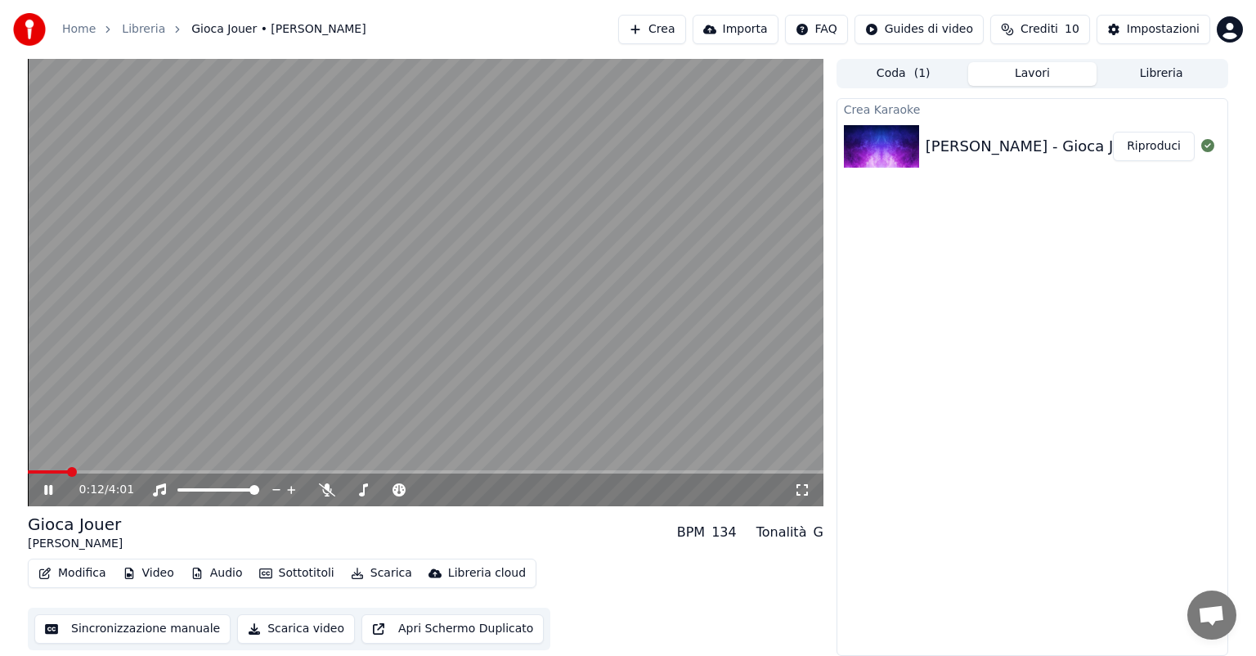 The height and width of the screenshot is (656, 1256). I want to click on a: Home, so click(78, 29).